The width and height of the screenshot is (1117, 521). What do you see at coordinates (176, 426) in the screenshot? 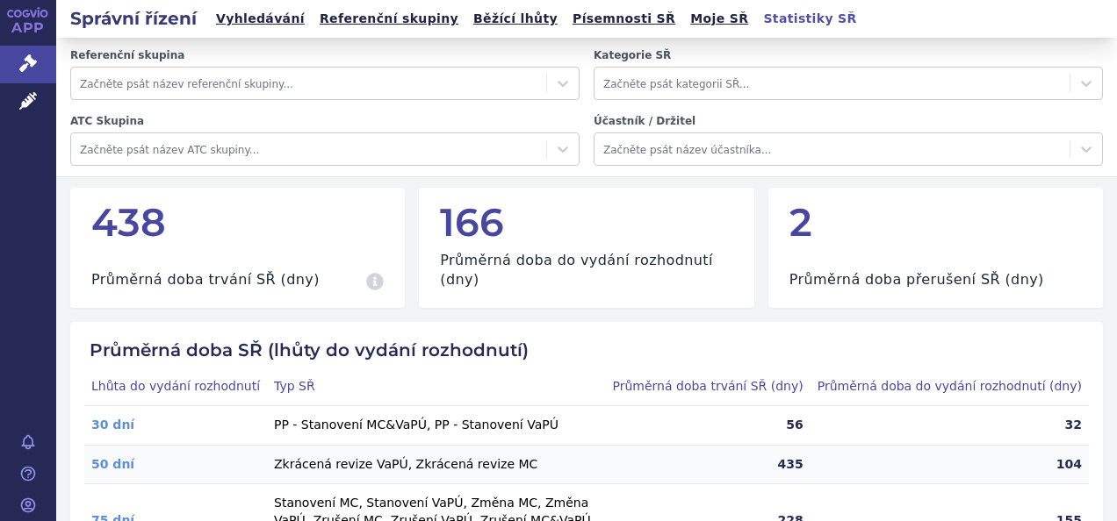
I see `th: 30 dní` at bounding box center [176, 426].